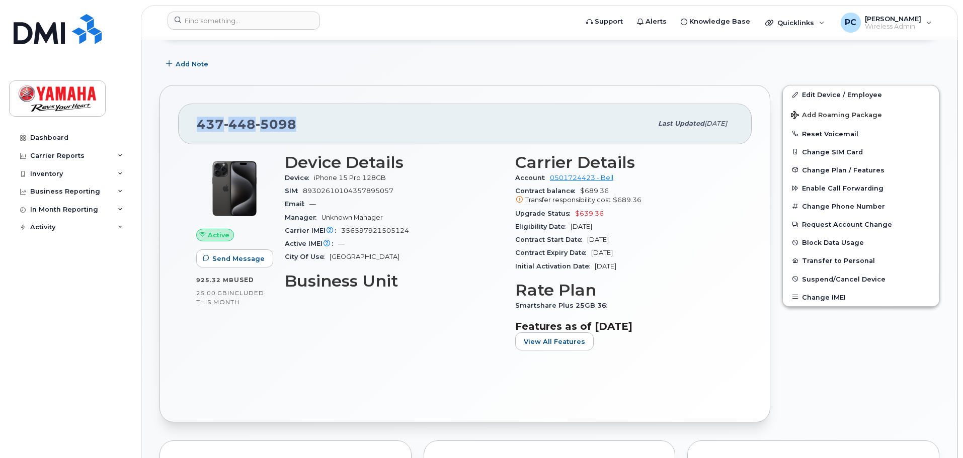 This screenshot has height=458, width=963. What do you see at coordinates (554, 341) in the screenshot?
I see `span: View All Features` at bounding box center [554, 341].